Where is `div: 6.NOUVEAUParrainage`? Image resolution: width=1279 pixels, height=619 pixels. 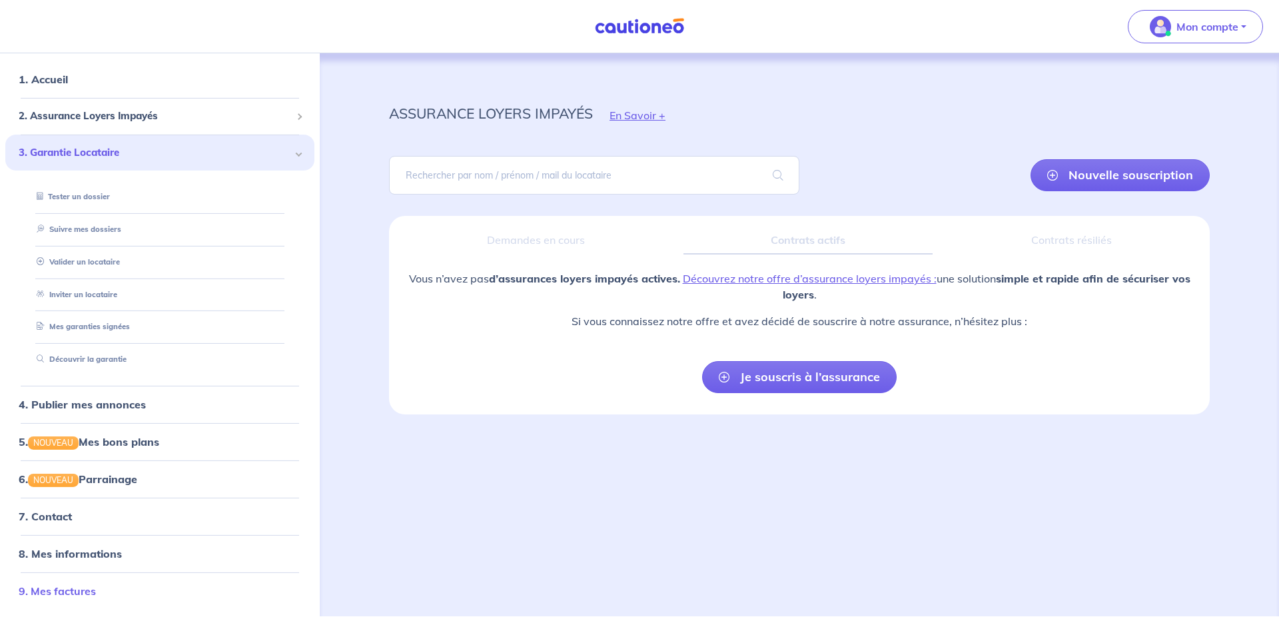
div: 6.NOUVEAUParrainage is located at coordinates (160, 479).